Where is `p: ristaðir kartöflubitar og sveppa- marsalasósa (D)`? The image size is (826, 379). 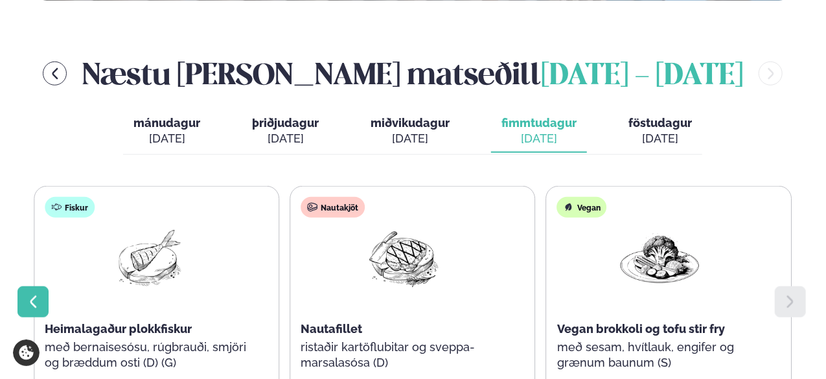 p: ristaðir kartöflubitar og sveppa- marsalasósa (D) is located at coordinates (403, 355).